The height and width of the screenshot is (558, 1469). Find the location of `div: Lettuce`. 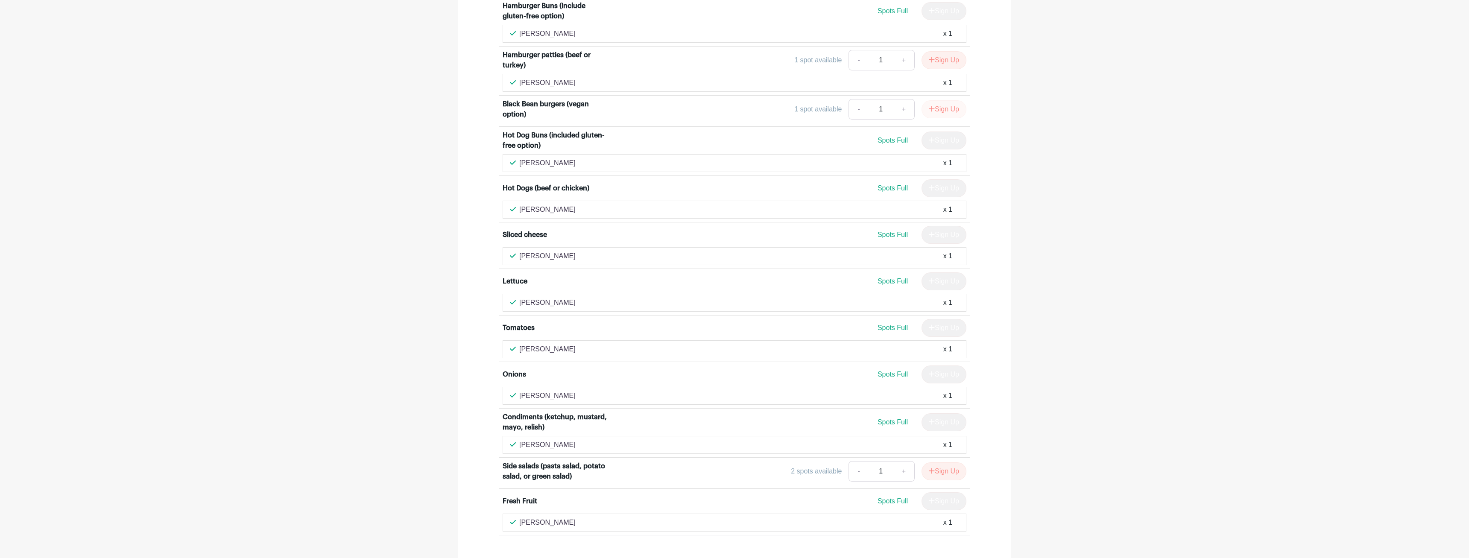

div: Lettuce is located at coordinates (515, 281).